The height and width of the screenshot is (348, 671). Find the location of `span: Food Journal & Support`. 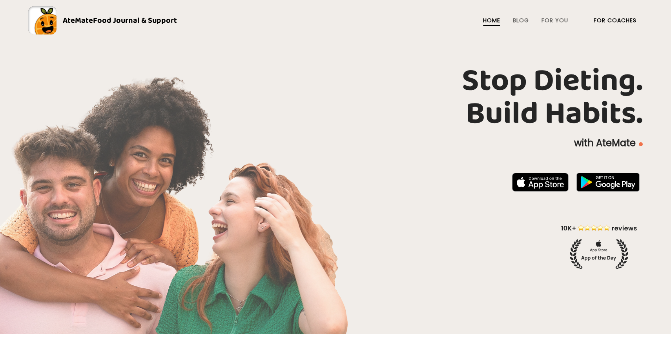

span: Food Journal & Support is located at coordinates (135, 20).